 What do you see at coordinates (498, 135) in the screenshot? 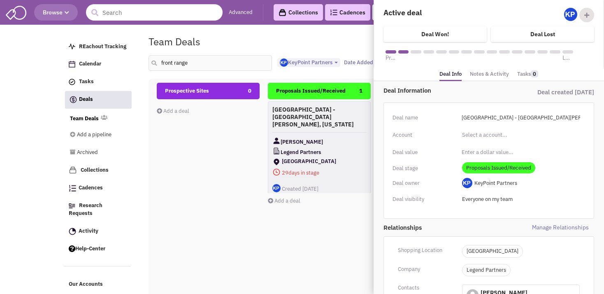
I see `input: Select a account...` at bounding box center [498, 135].